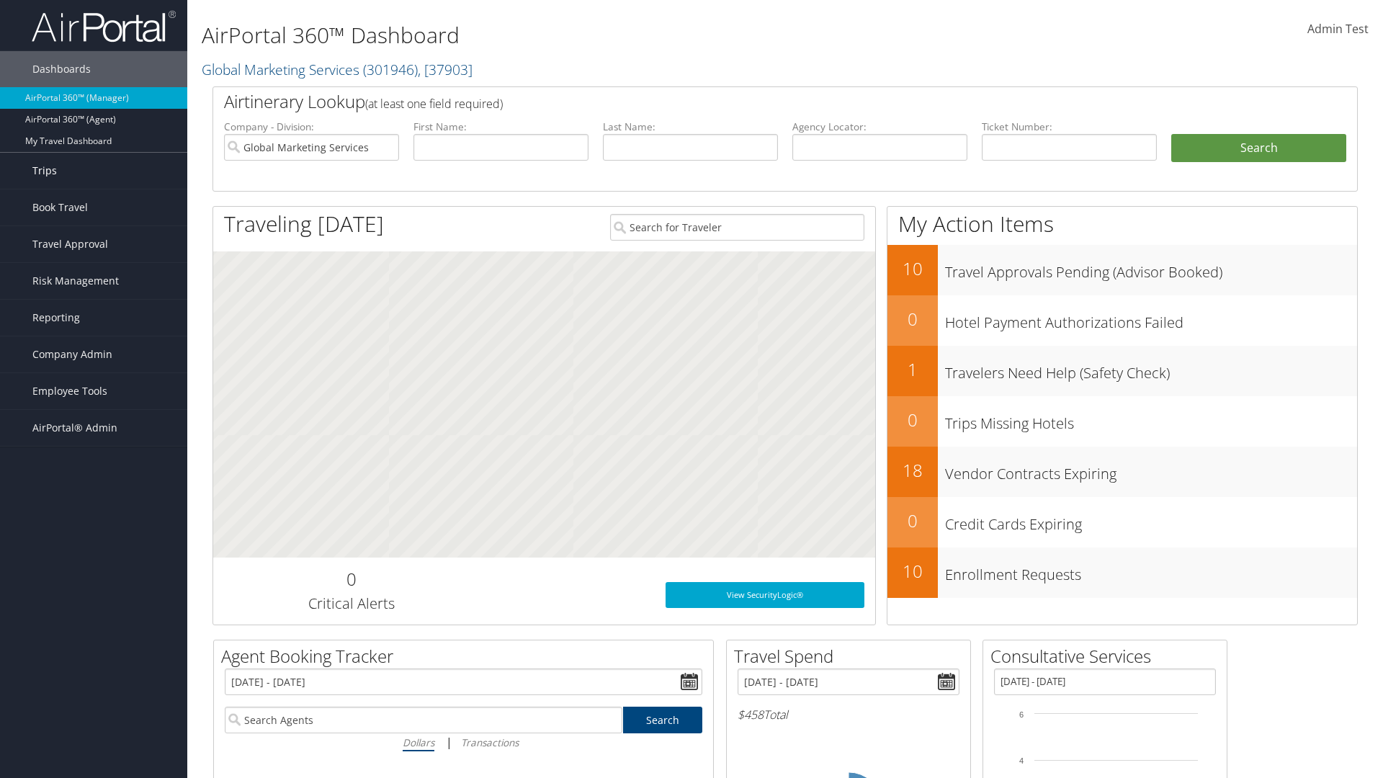  What do you see at coordinates (75, 428) in the screenshot?
I see `span: AirPortal® Admin` at bounding box center [75, 428].